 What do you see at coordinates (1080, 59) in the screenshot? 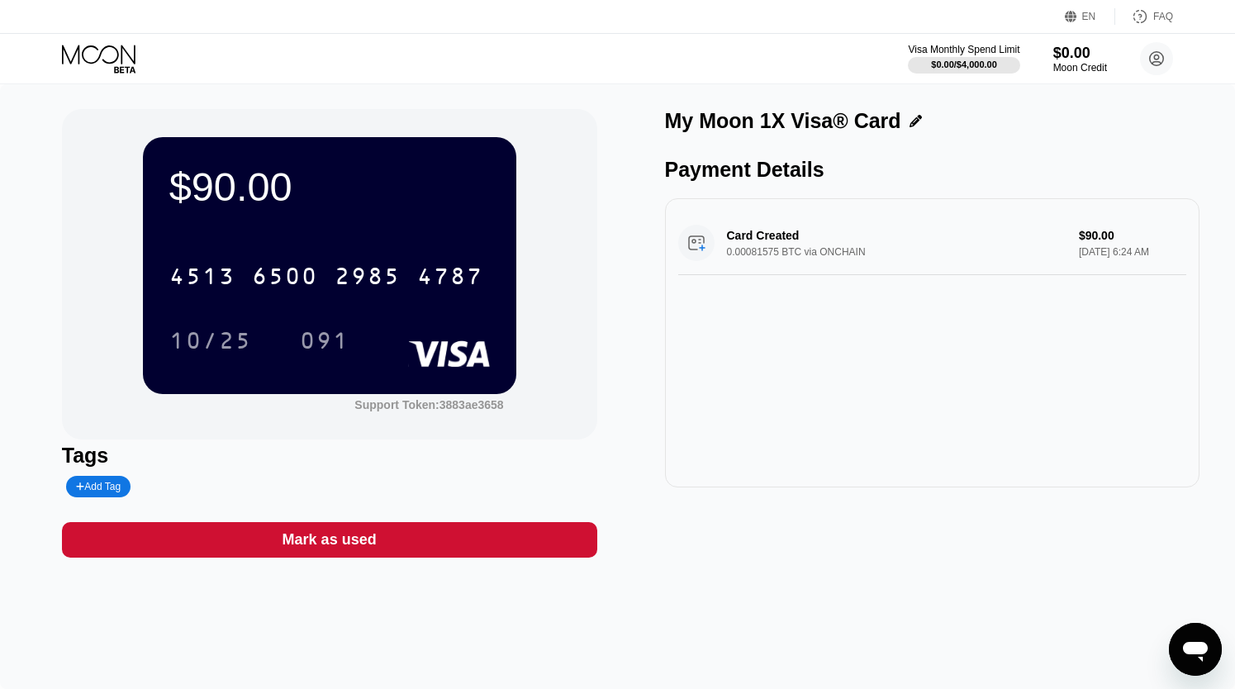
I see `div: $0.00Moon Credit` at bounding box center [1080, 59].